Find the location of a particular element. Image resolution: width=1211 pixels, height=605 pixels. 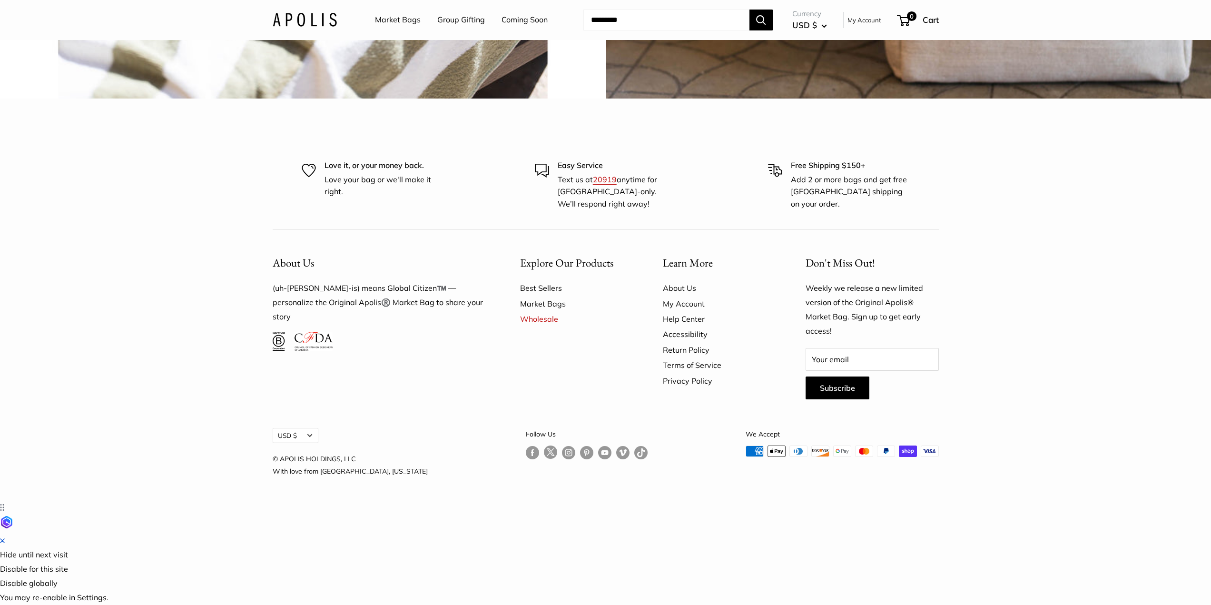

p: Love it, or your money back. is located at coordinates (384, 166).